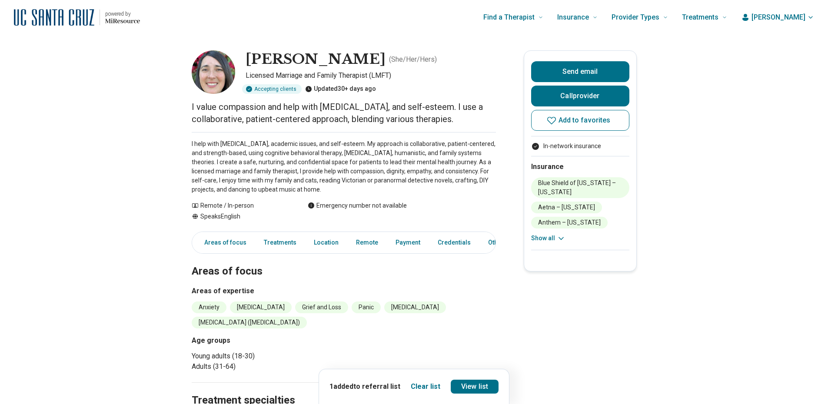  What do you see at coordinates (266, 367) in the screenshot?
I see `li: Adults (31-64)` at bounding box center [266, 367].